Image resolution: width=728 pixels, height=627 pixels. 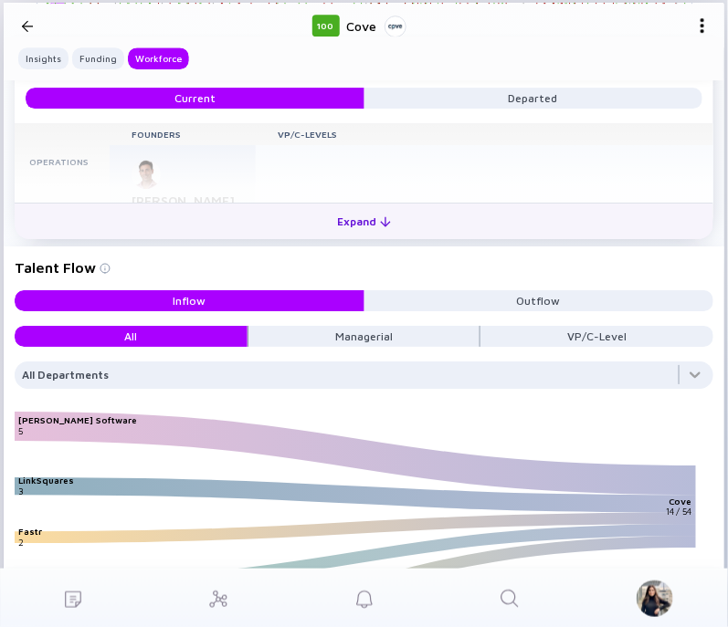 What do you see at coordinates (508, 598) in the screenshot?
I see `a: Search` at bounding box center [508, 598].